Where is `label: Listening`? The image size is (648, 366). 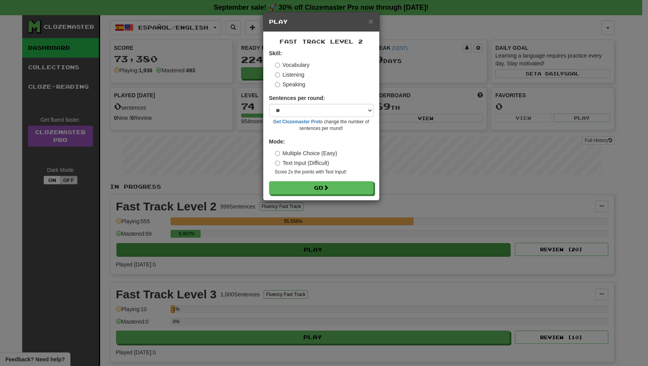
label: Listening is located at coordinates (290, 75).